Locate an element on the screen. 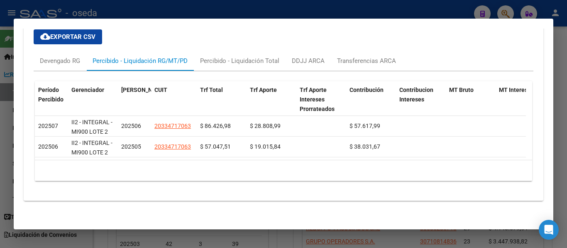 The width and height of the screenshot is (567, 248). span: Trf Aporte is located at coordinates (263, 90).